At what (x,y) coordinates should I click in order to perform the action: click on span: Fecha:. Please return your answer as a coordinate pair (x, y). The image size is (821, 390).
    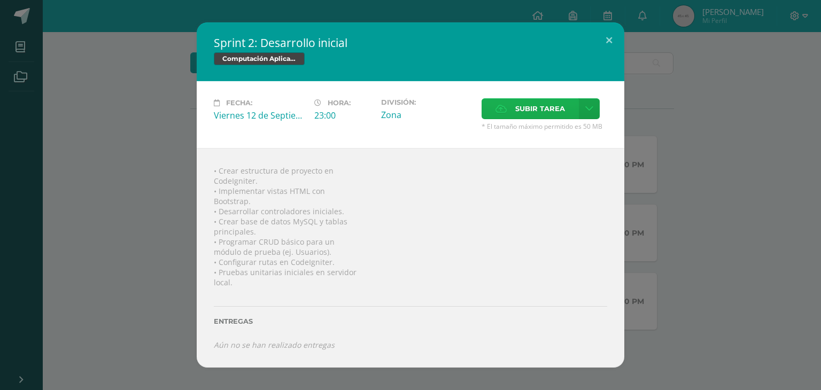
    Looking at the image, I should click on (239, 103).